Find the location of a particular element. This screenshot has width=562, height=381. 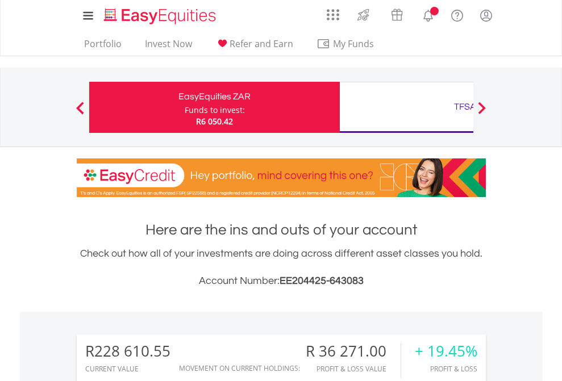

a: AppsGrid is located at coordinates (333, 12).